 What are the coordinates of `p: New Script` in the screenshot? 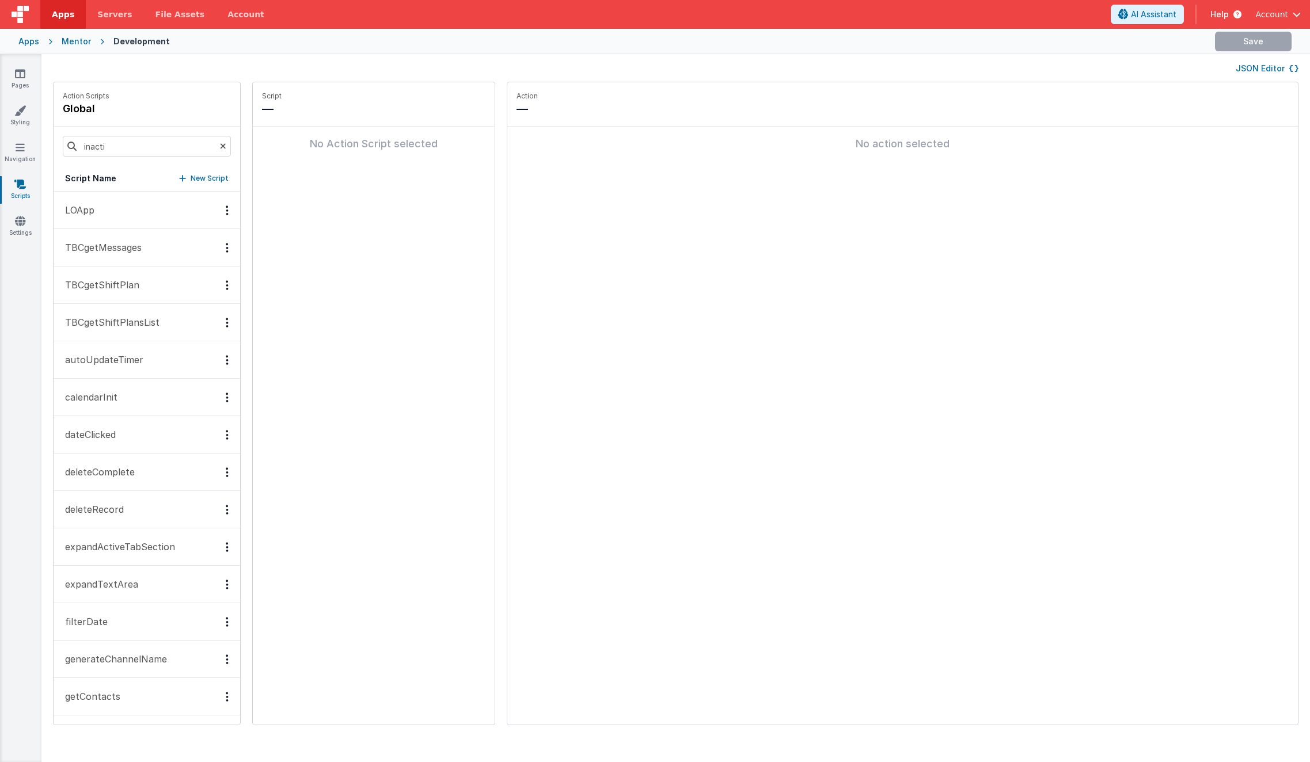 It's located at (210, 179).